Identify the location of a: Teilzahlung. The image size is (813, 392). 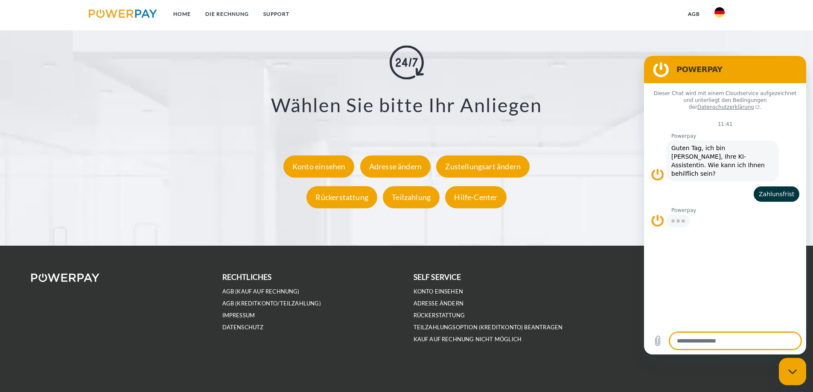
(411, 197).